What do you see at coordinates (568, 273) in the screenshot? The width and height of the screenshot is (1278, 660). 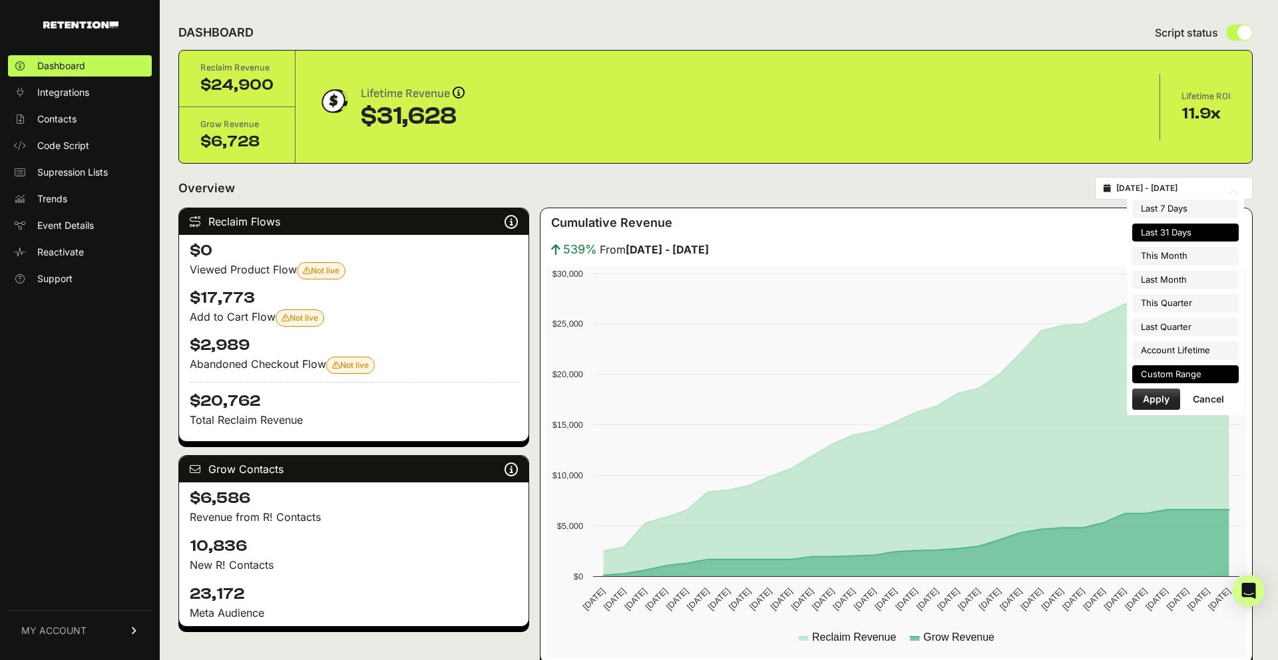 I see `text: $30,000` at bounding box center [568, 273].